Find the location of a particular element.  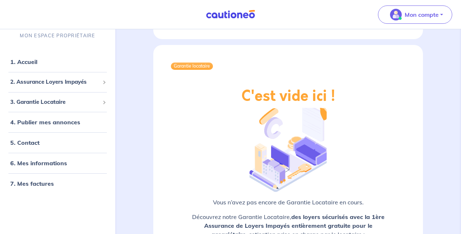

span: 3. Garantie Locataire is located at coordinates (55, 102).